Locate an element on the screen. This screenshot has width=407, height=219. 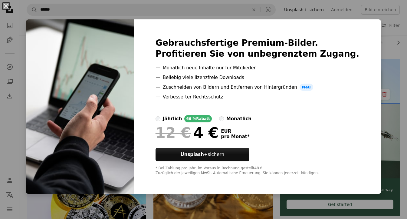
div: 4 € is located at coordinates (187, 133).